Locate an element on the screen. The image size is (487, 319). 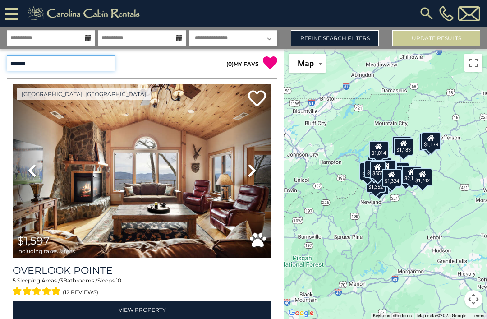
span: $1,597 is located at coordinates (33, 240).